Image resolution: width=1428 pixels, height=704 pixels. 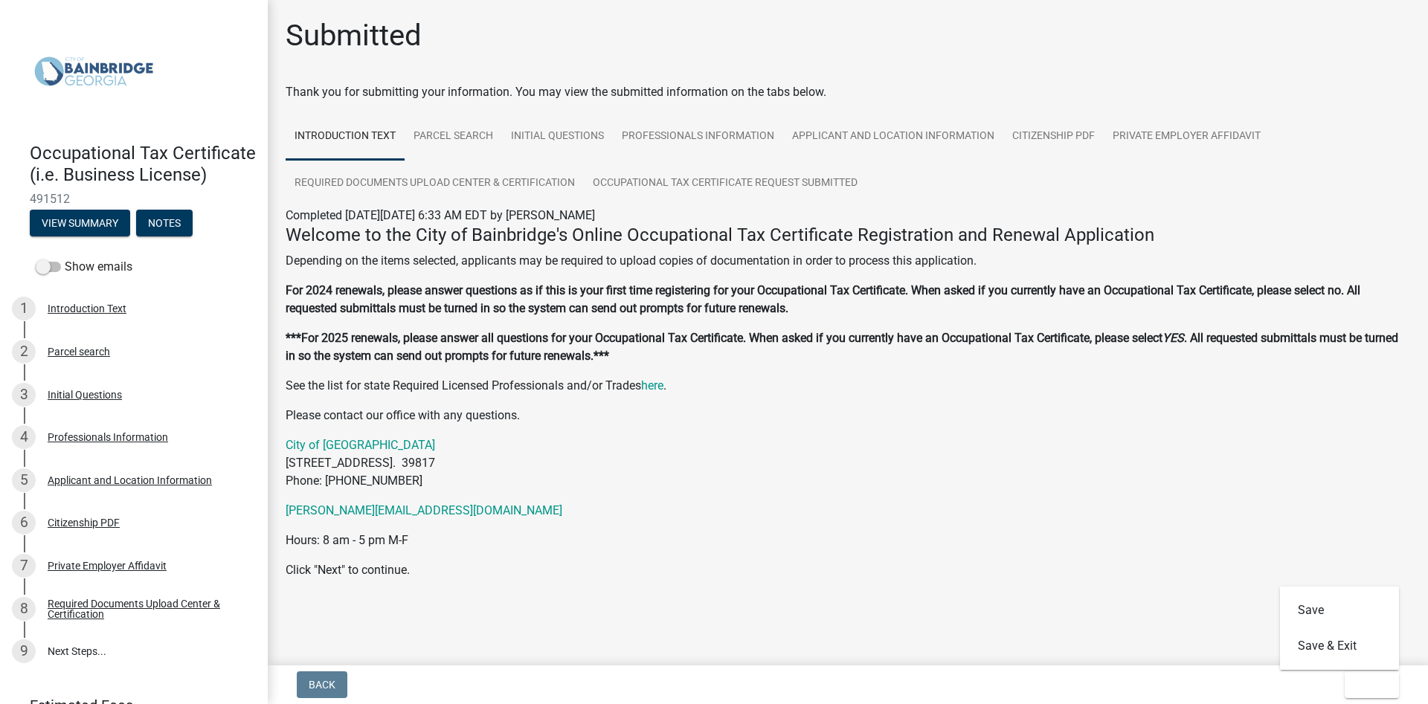 I want to click on a: Professionals Information, so click(x=698, y=137).